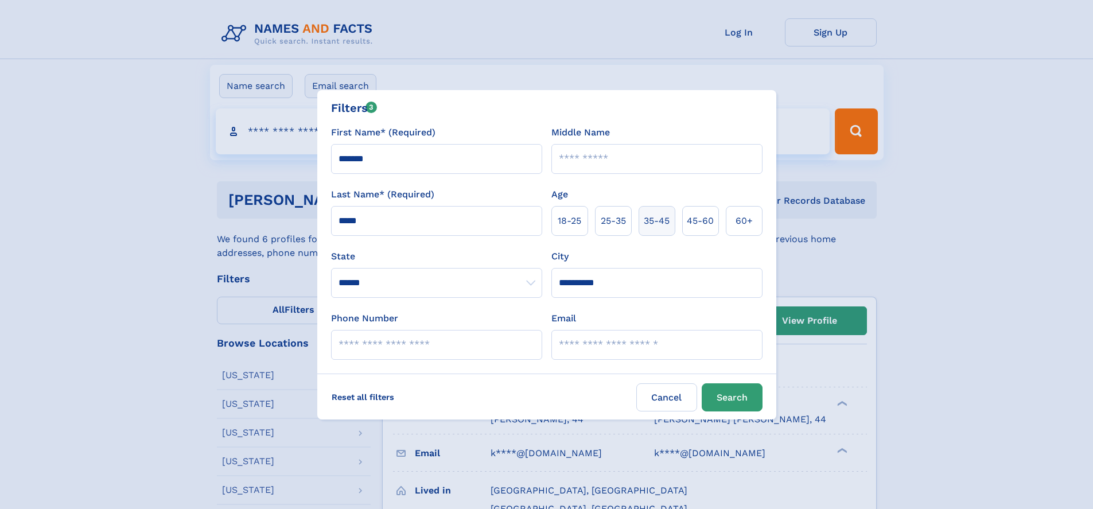 Image resolution: width=1093 pixels, height=509 pixels. What do you see at coordinates (436, 256) in the screenshot?
I see `label: State` at bounding box center [436, 256].